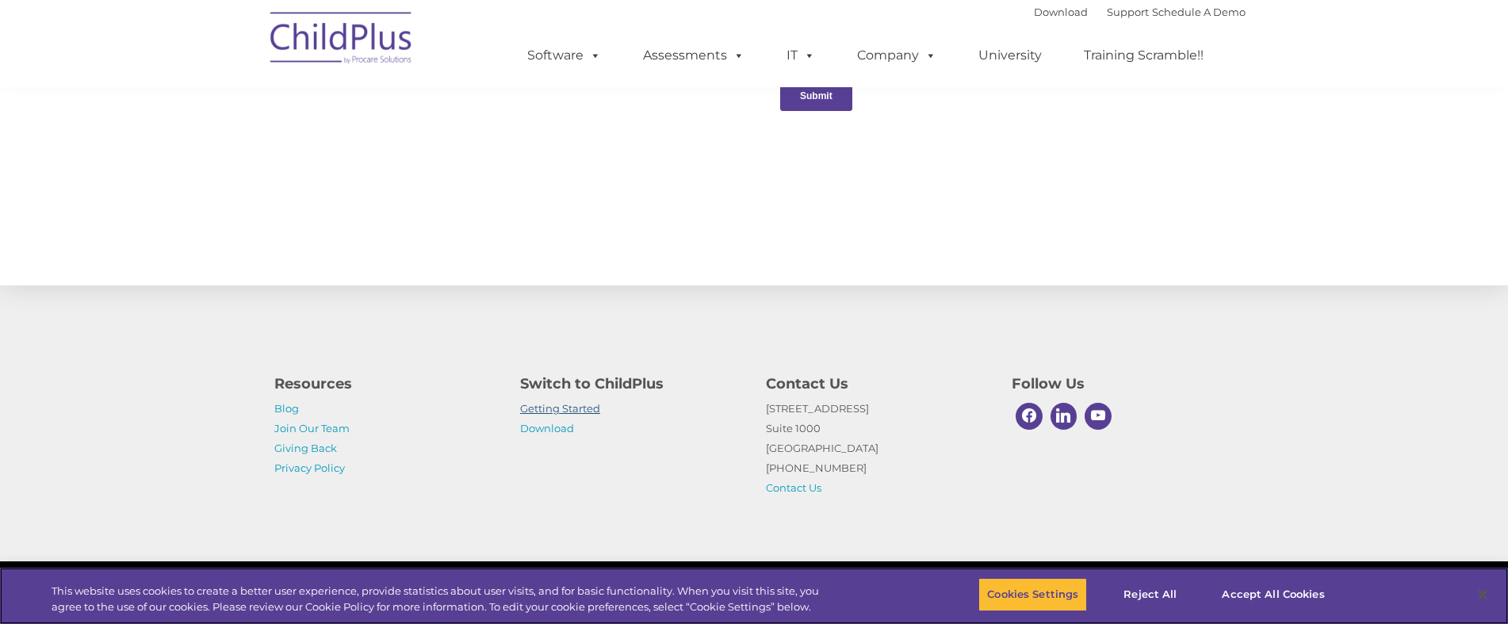 Image resolution: width=1508 pixels, height=624 pixels. What do you see at coordinates (342, 40) in the screenshot?
I see `img: ChildPlus by Procare Solutions` at bounding box center [342, 40].